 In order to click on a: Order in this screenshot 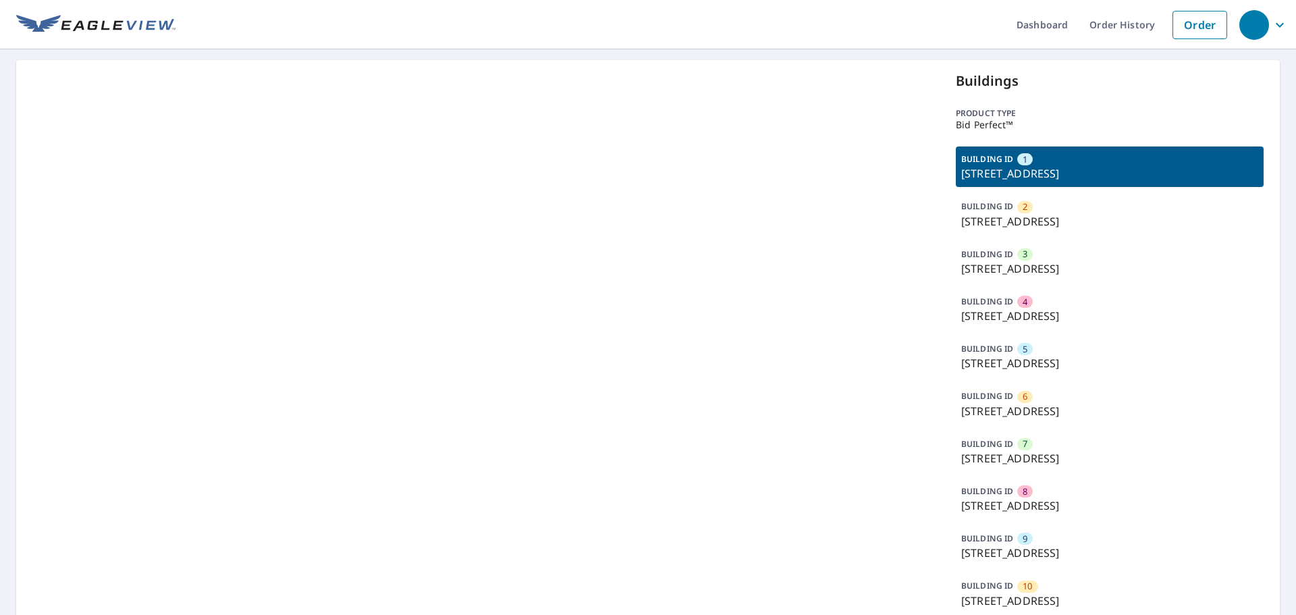, I will do `click(1199, 25)`.